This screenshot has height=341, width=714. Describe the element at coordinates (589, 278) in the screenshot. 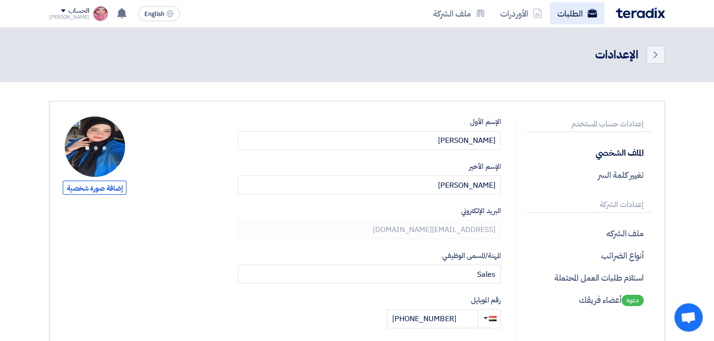

I see `p: استلام طلبات العمل المحتملة` at that location.